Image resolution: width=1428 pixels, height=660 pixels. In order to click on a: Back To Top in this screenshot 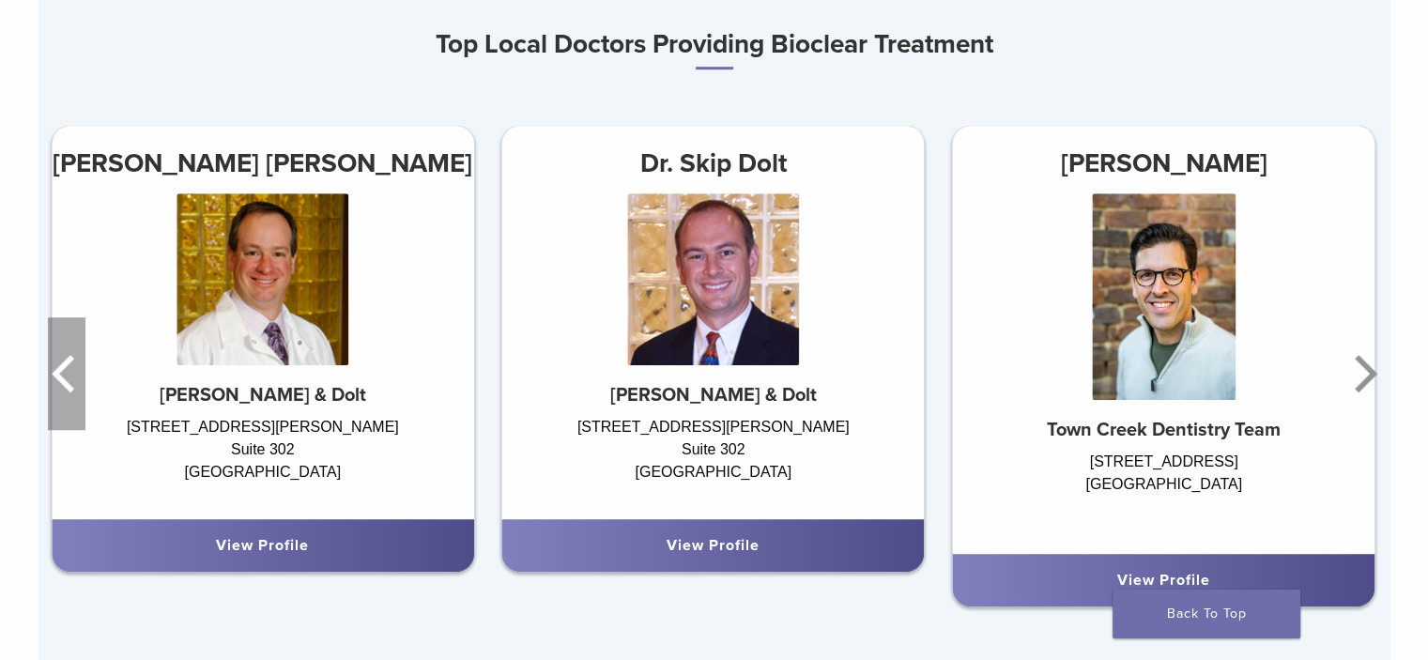, I will do `click(1206, 614)`.